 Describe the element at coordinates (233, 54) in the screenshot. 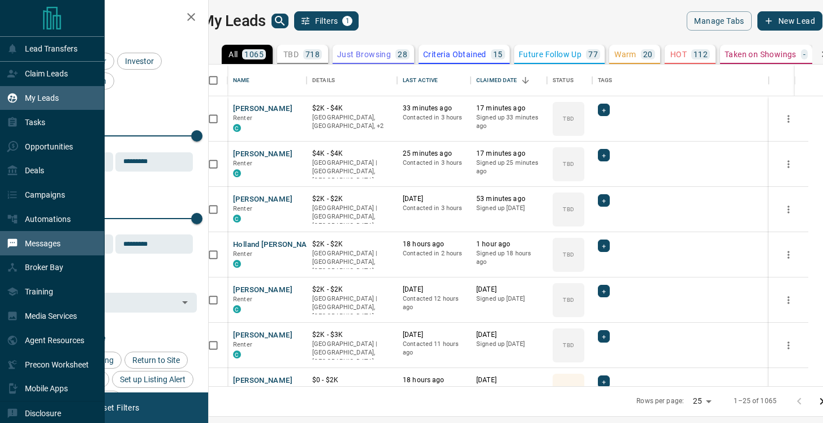

I see `p: All` at that location.